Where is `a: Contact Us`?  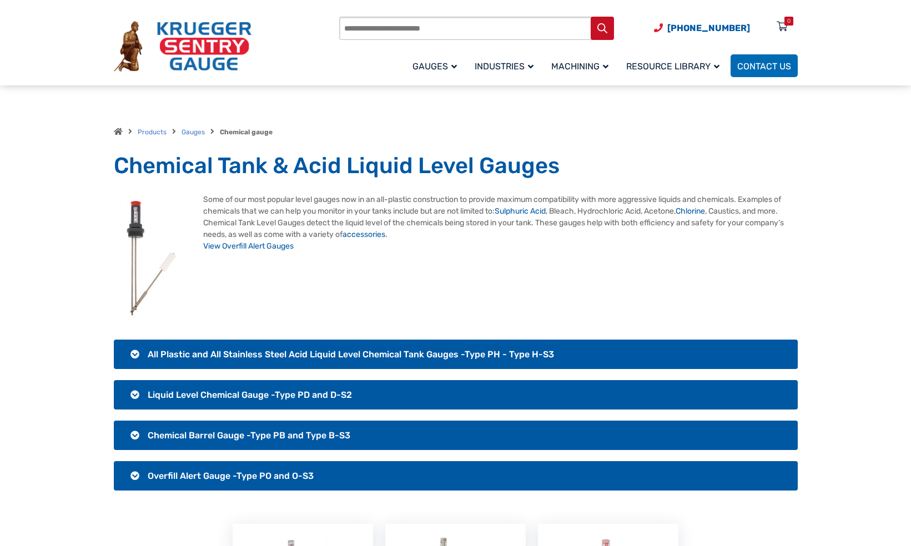 a: Contact Us is located at coordinates (764, 66).